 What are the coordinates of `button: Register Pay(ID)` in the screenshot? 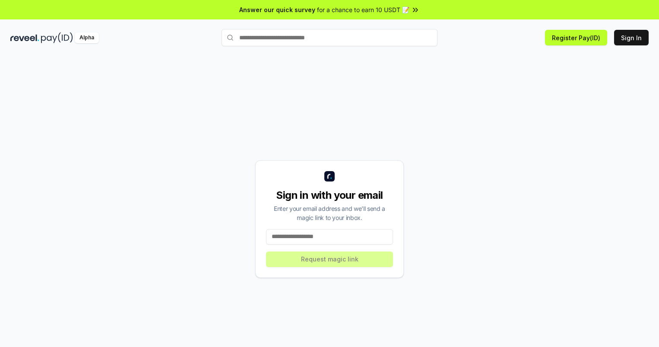 It's located at (576, 38).